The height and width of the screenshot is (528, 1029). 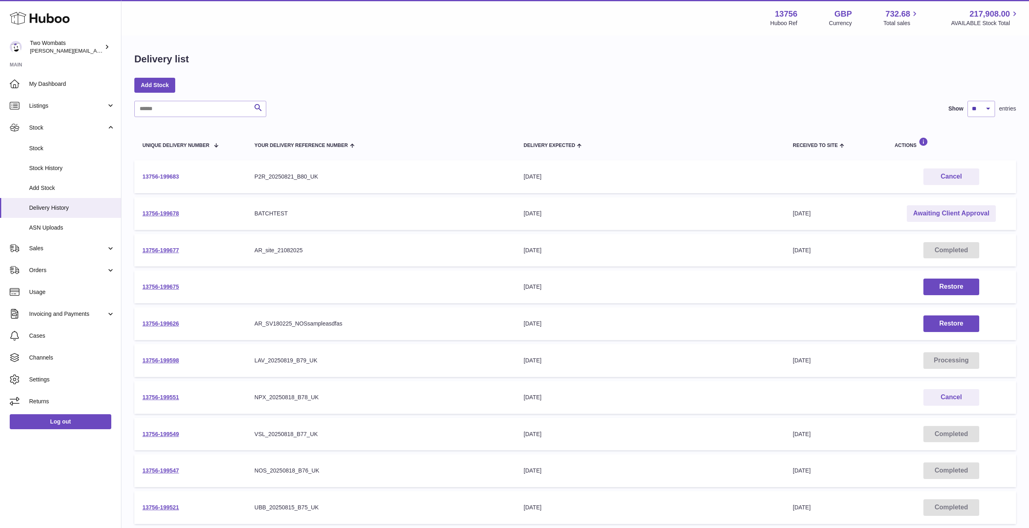 I want to click on a: 13756-199549, so click(x=161, y=434).